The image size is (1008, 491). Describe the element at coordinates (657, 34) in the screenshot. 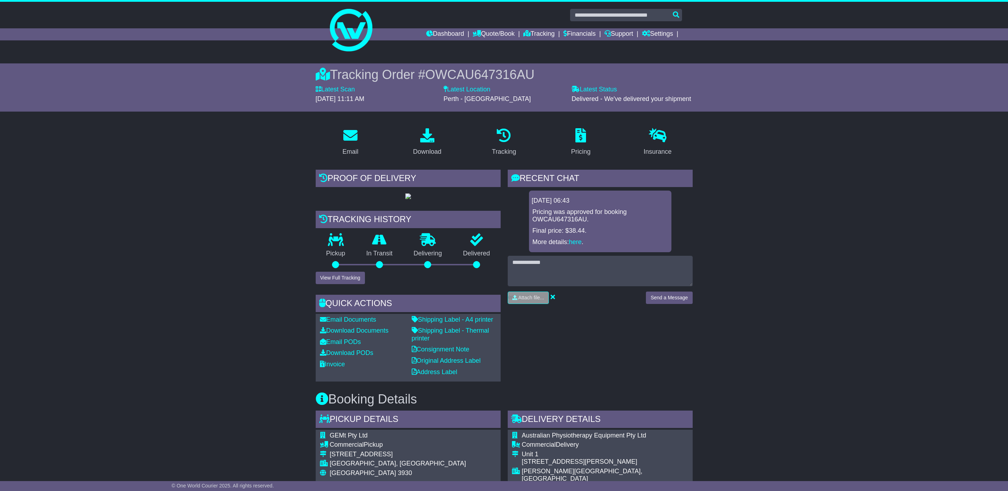

I see `a: Settings` at that location.